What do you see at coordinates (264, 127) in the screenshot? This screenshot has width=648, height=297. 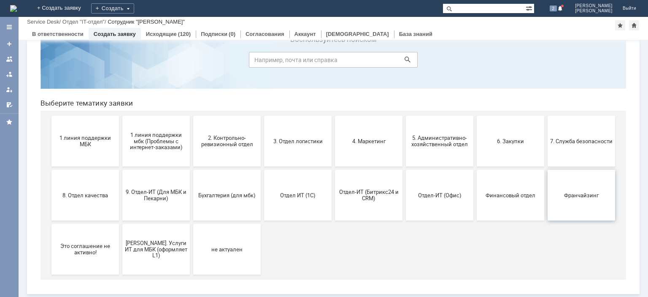 I see `button: 3. Отдел логистики` at bounding box center [264, 127].